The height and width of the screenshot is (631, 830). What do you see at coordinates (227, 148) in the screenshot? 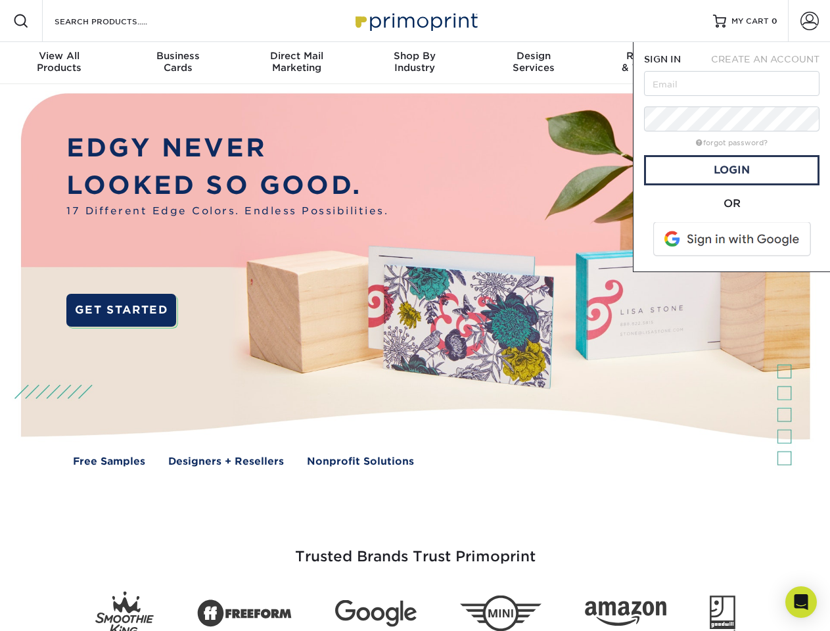
I see `p: EDGY NEVER` at bounding box center [227, 148].